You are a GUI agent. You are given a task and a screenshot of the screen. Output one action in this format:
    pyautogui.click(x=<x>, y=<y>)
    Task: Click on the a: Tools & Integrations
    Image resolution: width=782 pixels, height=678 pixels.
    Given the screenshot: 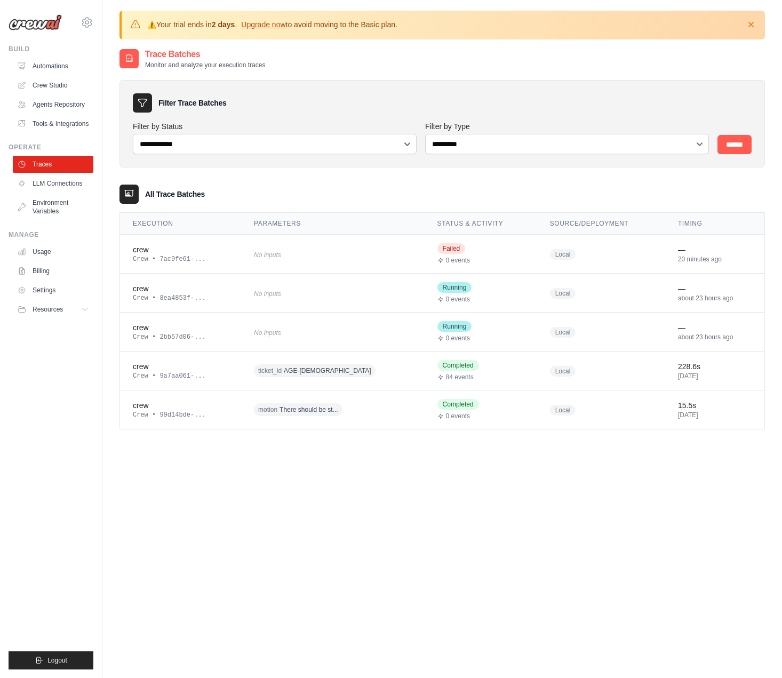 What is the action you would take?
    pyautogui.click(x=53, y=124)
    